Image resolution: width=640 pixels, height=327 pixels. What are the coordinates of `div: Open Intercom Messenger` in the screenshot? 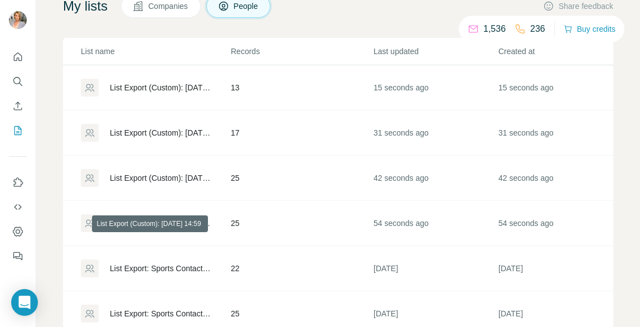 It's located at (25, 302).